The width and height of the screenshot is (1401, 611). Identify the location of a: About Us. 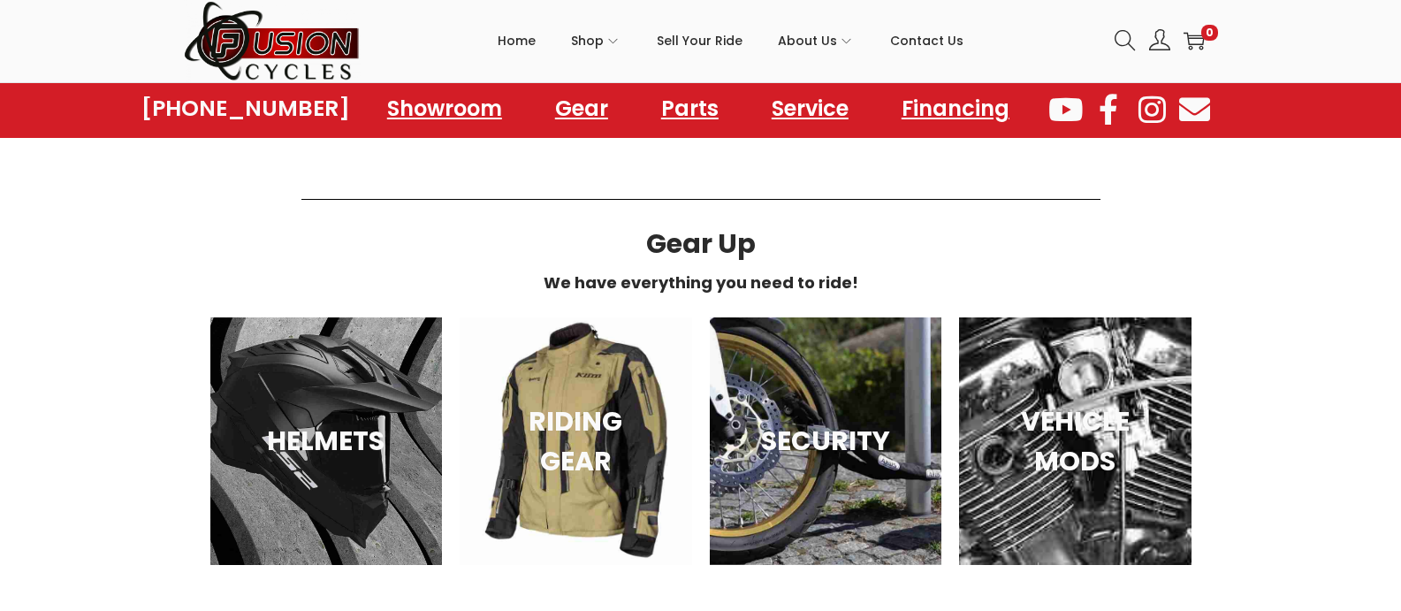
(816, 41).